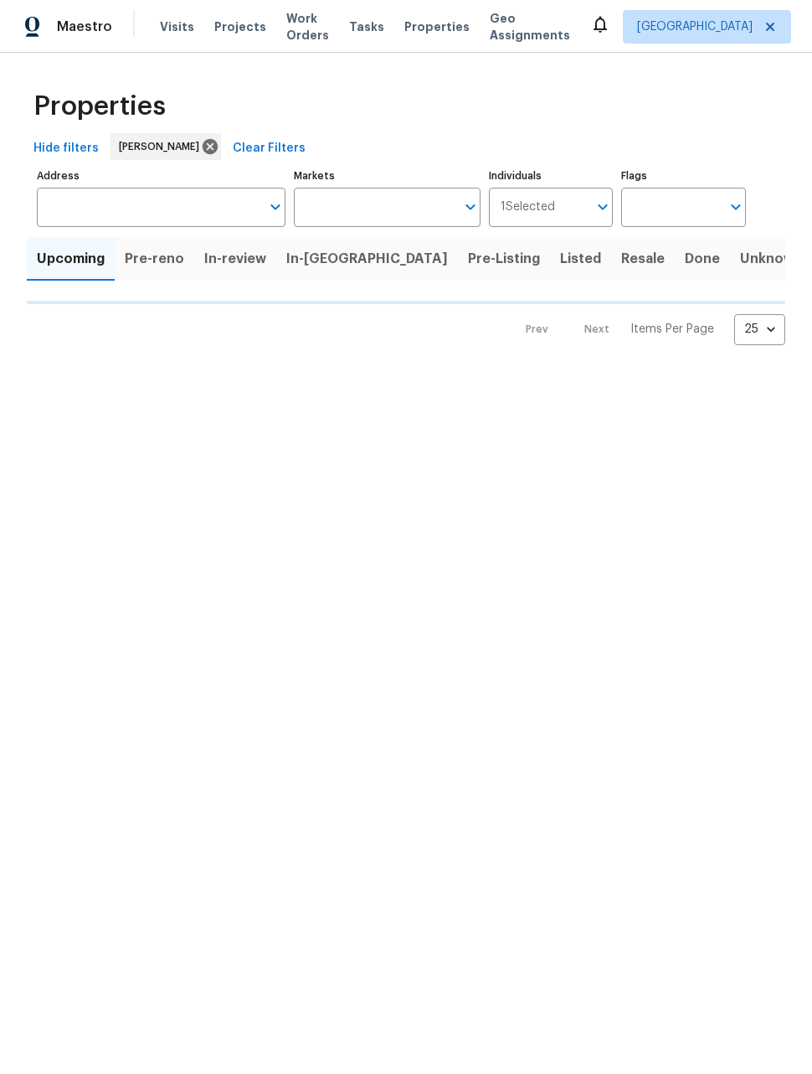 Image resolution: width=812 pixels, height=1074 pixels. What do you see at coordinates (161, 176) in the screenshot?
I see `label: Address` at bounding box center [161, 176].